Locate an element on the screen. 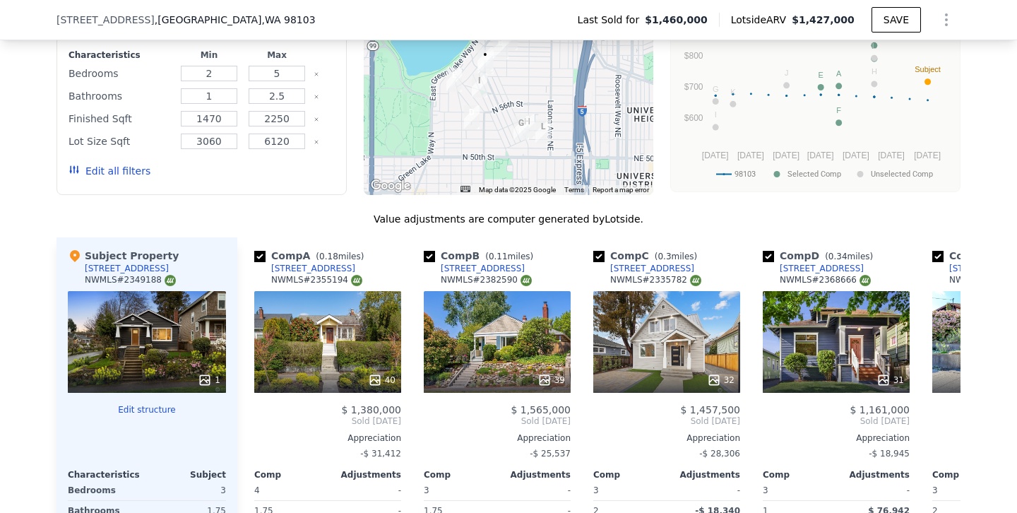 This screenshot has width=1017, height=513. div: 3 is located at coordinates (188, 490).